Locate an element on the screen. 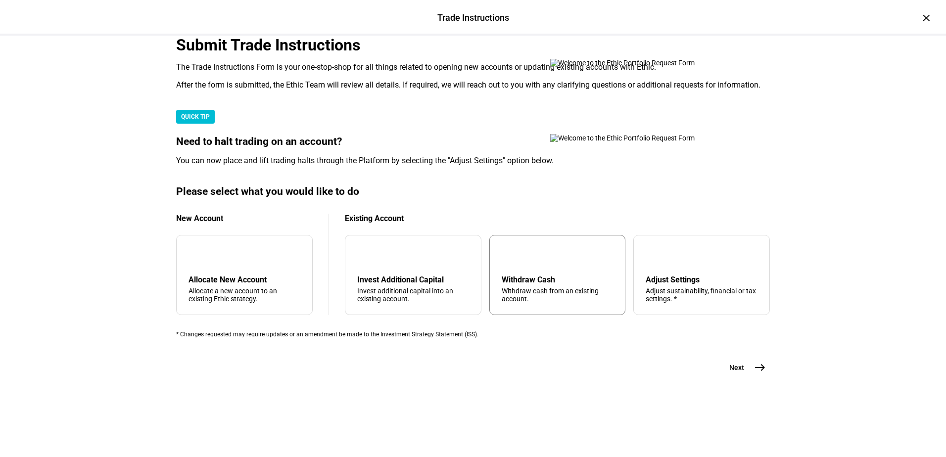 The height and width of the screenshot is (457, 946). div: * Changes requested may require updates or an amendment be made to the Investment Strategy Statem... is located at coordinates (473, 334).